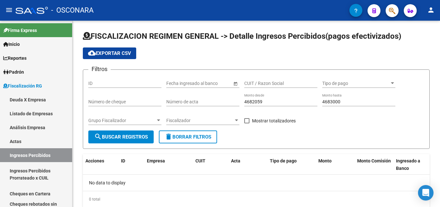 The image size is (440, 207). I want to click on span: Borrar Filtros, so click(188, 137).